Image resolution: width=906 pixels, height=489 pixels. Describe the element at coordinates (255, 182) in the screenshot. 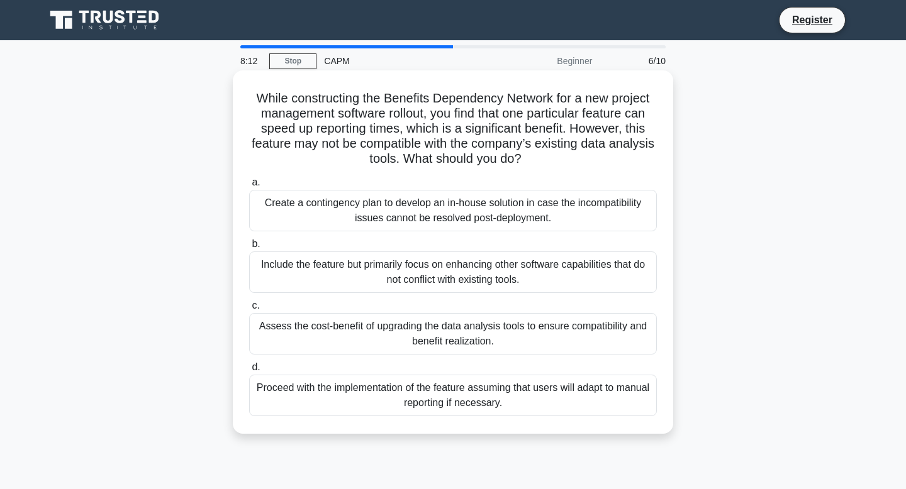

I see `span: a.` at that location.